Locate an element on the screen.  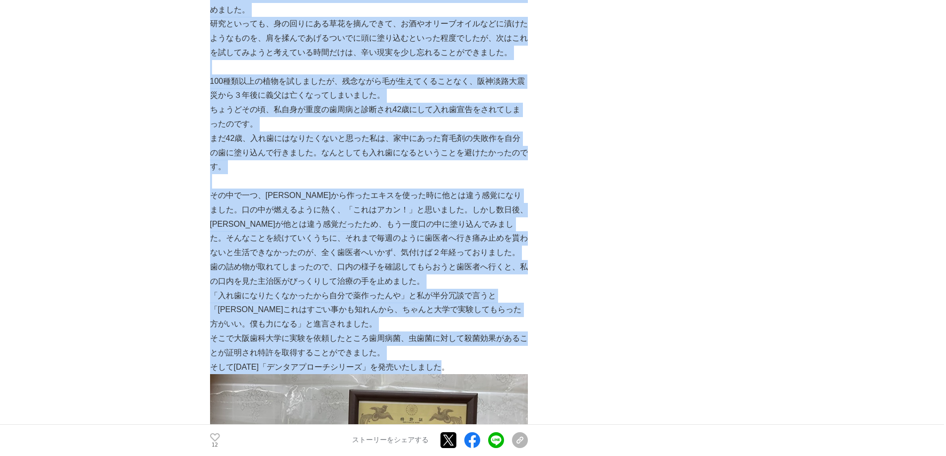
p: 100種類以上の植物を試しましたが、残念ながら毛が生えてくることなく、阪神淡路大震災から３年後に義父は亡くなってしまいました。 is located at coordinates (369, 89).